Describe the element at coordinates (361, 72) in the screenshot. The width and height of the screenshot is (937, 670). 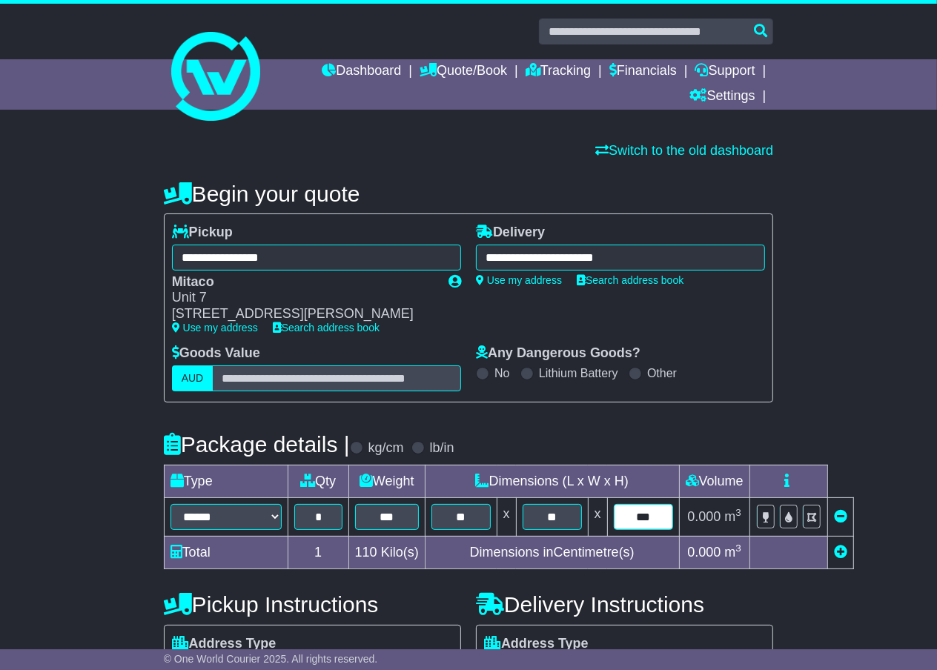
I see `a: Dashboard` at that location.